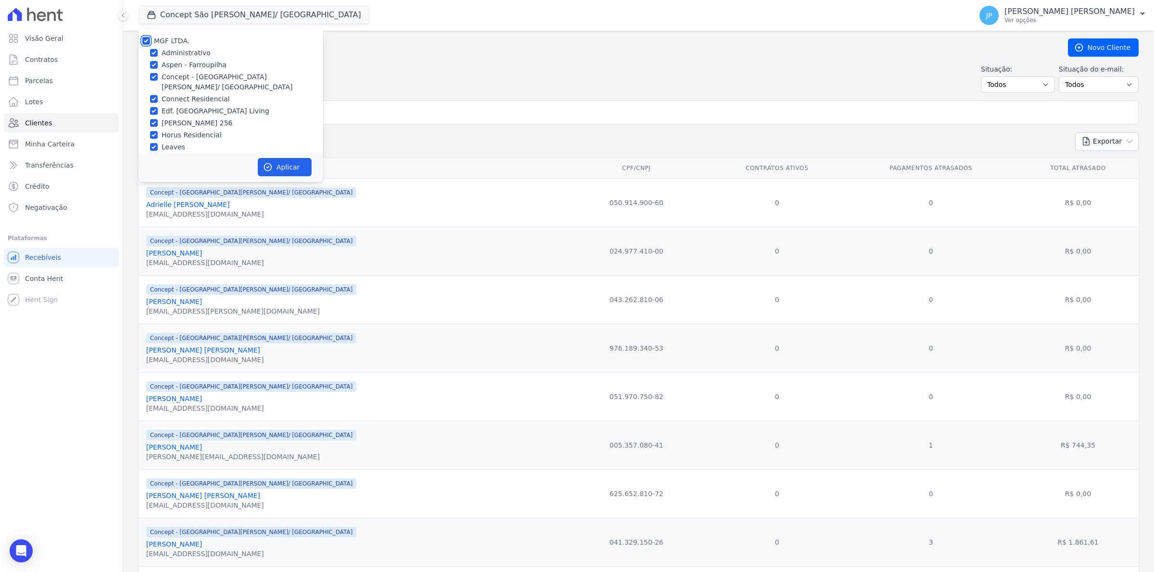 The height and width of the screenshot is (572, 1154). Describe the element at coordinates (61, 165) in the screenshot. I see `a: Transferências` at that location.